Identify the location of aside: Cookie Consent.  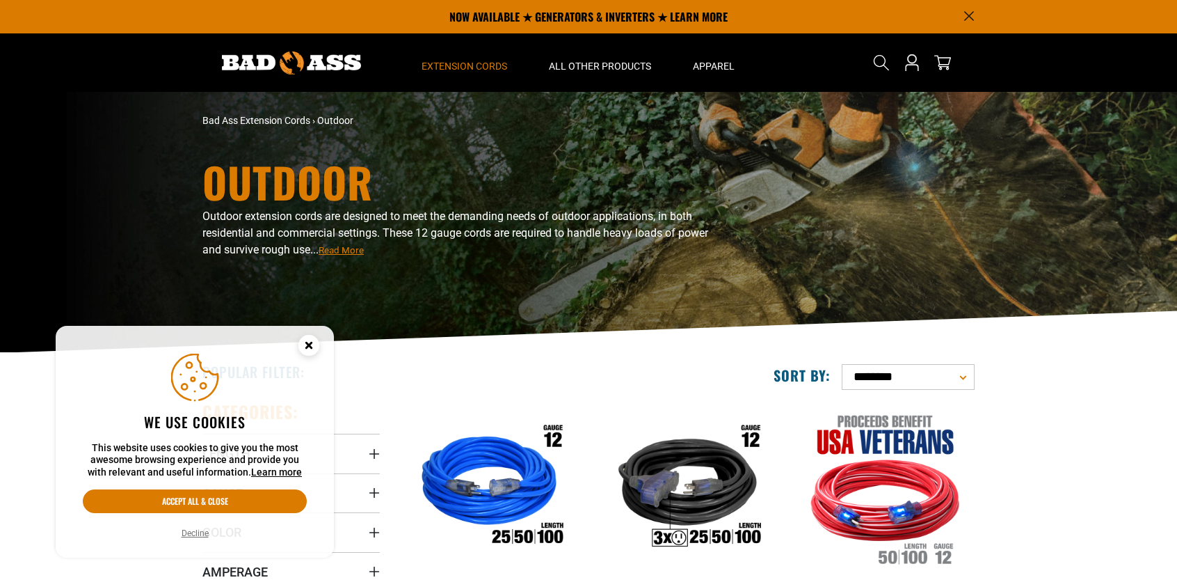
(195, 442).